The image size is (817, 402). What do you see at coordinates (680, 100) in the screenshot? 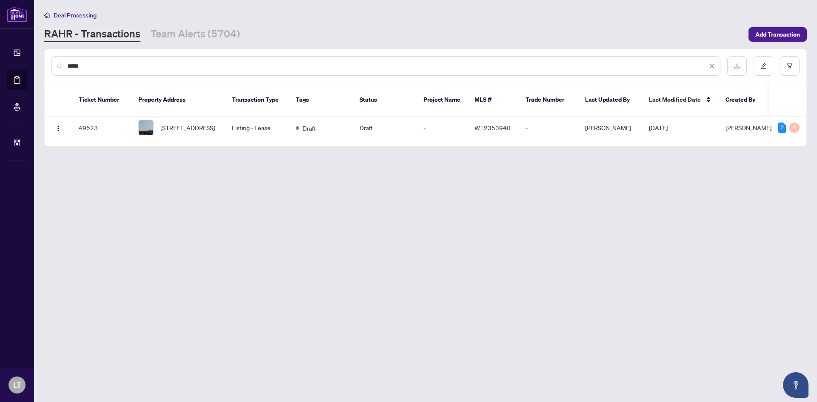
I see `th: Last Modified Date` at bounding box center [680, 100].